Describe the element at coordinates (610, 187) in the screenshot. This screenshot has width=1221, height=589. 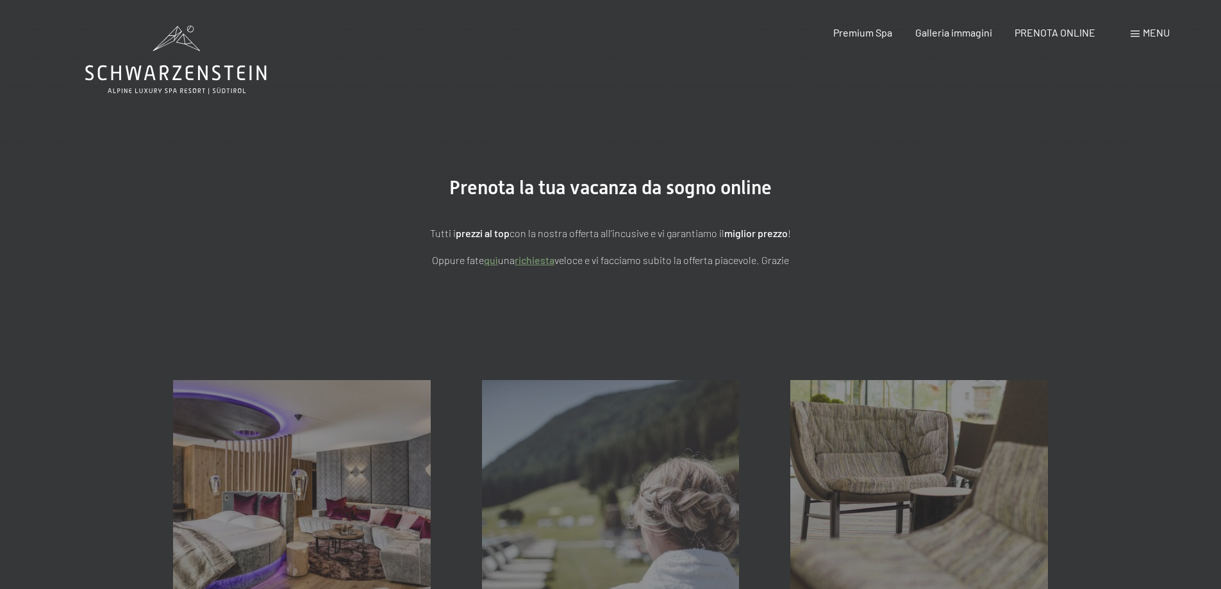
I see `span: Prenota la tua vacanza da sogno online` at that location.